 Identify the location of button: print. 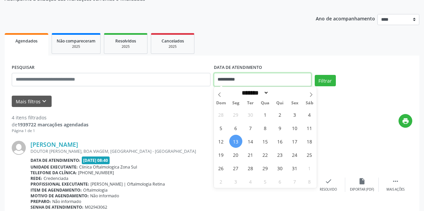
(405, 121).